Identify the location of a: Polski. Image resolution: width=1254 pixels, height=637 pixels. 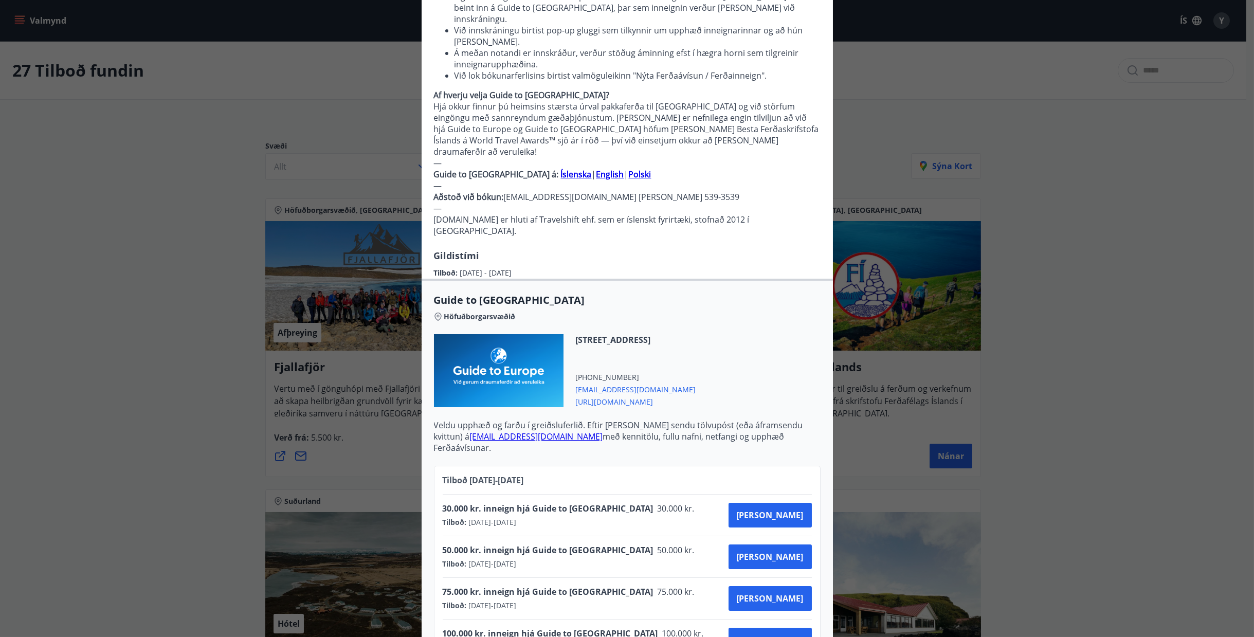
(640, 174).